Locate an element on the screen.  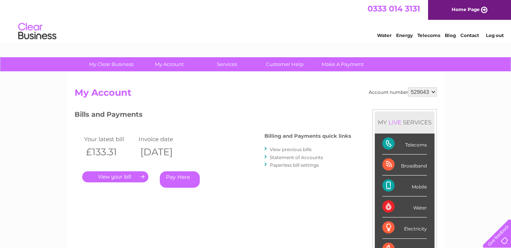
a: Blog is located at coordinates (450, 35).